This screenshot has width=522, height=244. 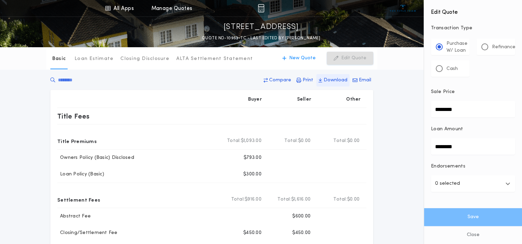 What do you see at coordinates (299, 58) in the screenshot?
I see `button: New Quote` at bounding box center [299, 58].